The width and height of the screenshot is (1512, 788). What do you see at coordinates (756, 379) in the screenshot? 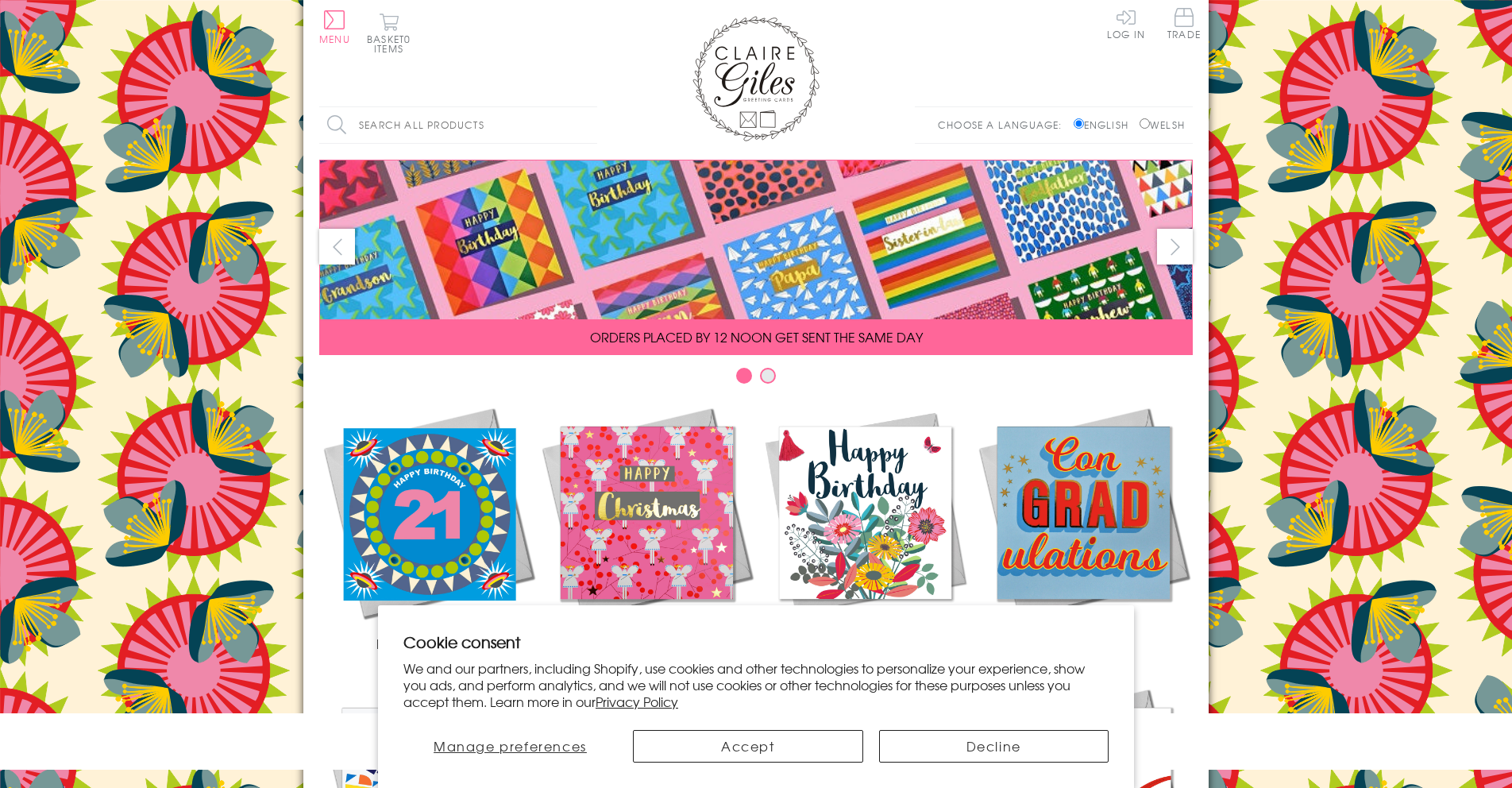
I see `div: Carousel Pagination` at bounding box center [756, 379].